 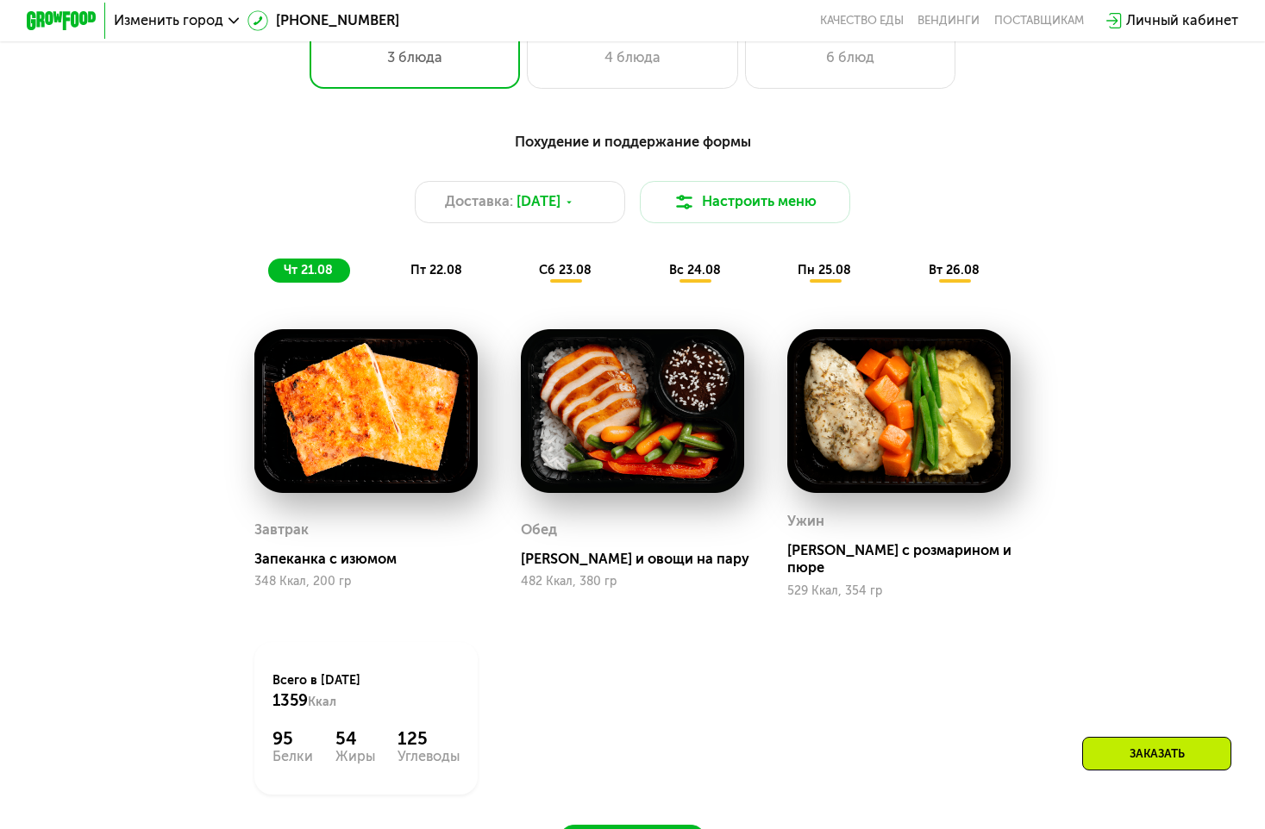 I want to click on span: Изменить город, so click(x=168, y=21).